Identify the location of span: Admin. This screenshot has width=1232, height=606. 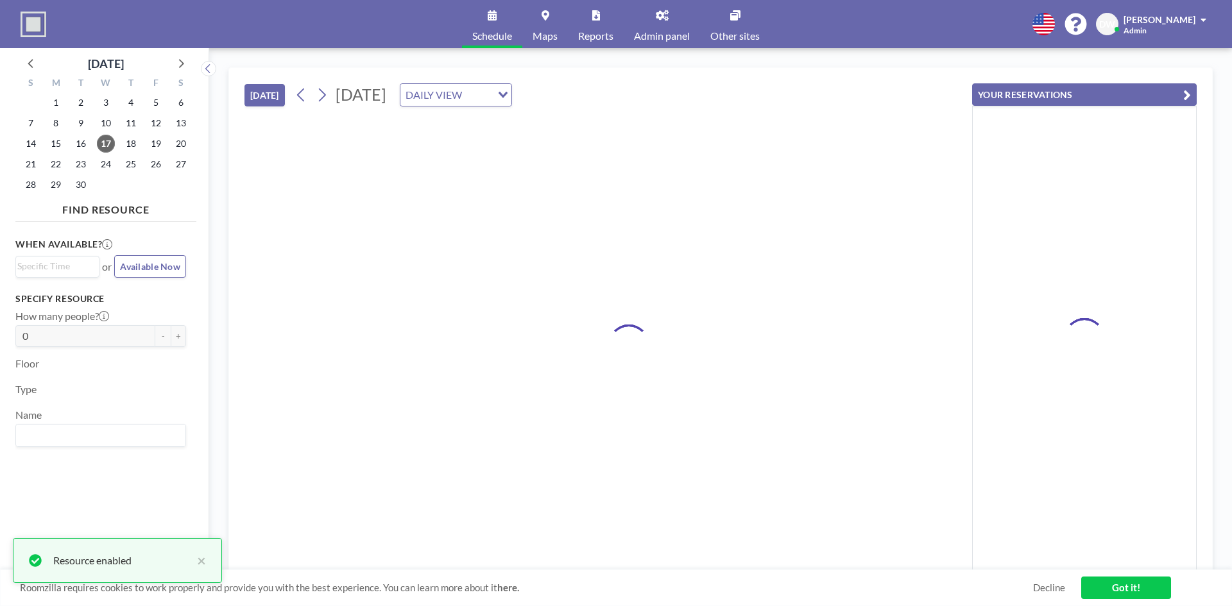
(1135, 30).